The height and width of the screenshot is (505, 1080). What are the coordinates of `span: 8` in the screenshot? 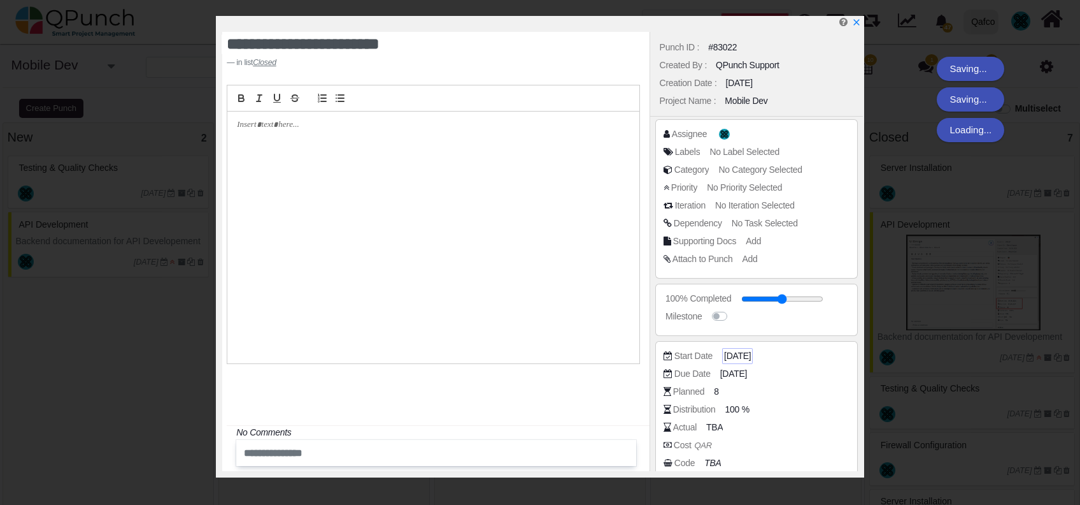 It's located at (717, 391).